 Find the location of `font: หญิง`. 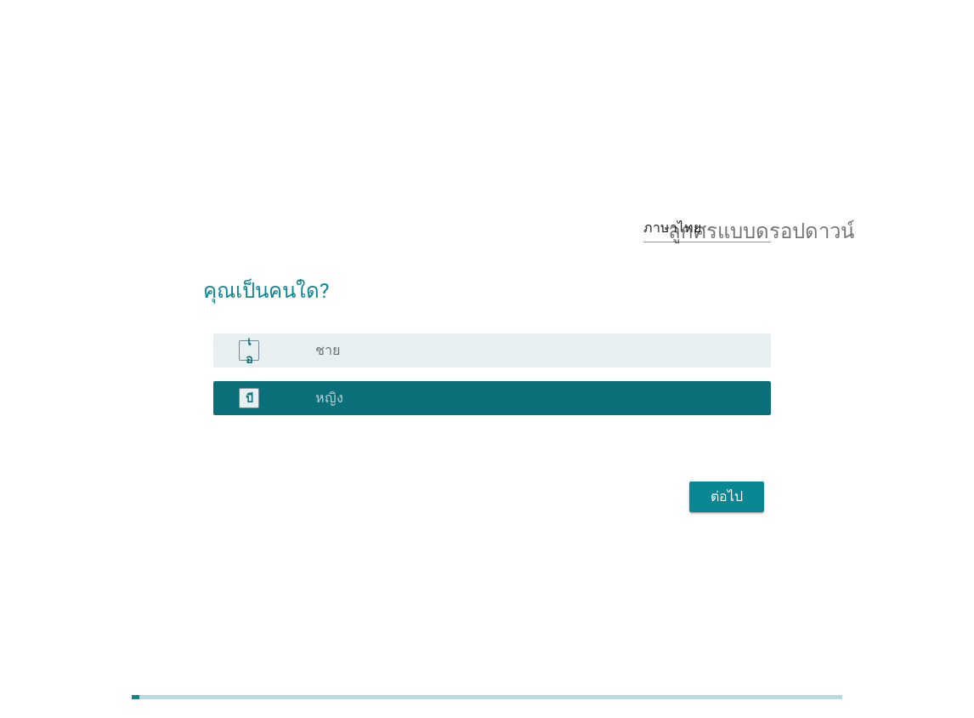

font: หญิง is located at coordinates (329, 397).